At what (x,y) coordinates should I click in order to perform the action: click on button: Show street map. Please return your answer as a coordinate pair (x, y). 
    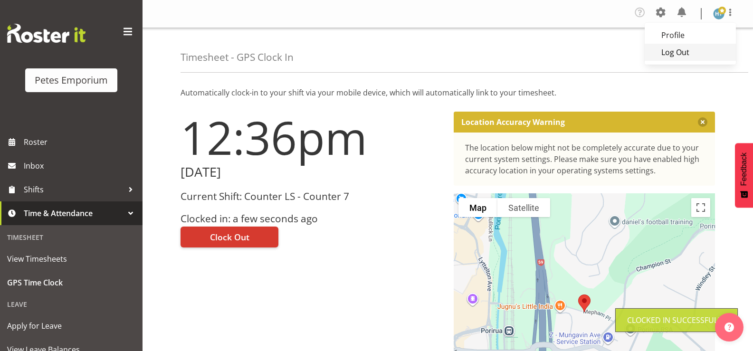
    Looking at the image, I should click on (478, 208).